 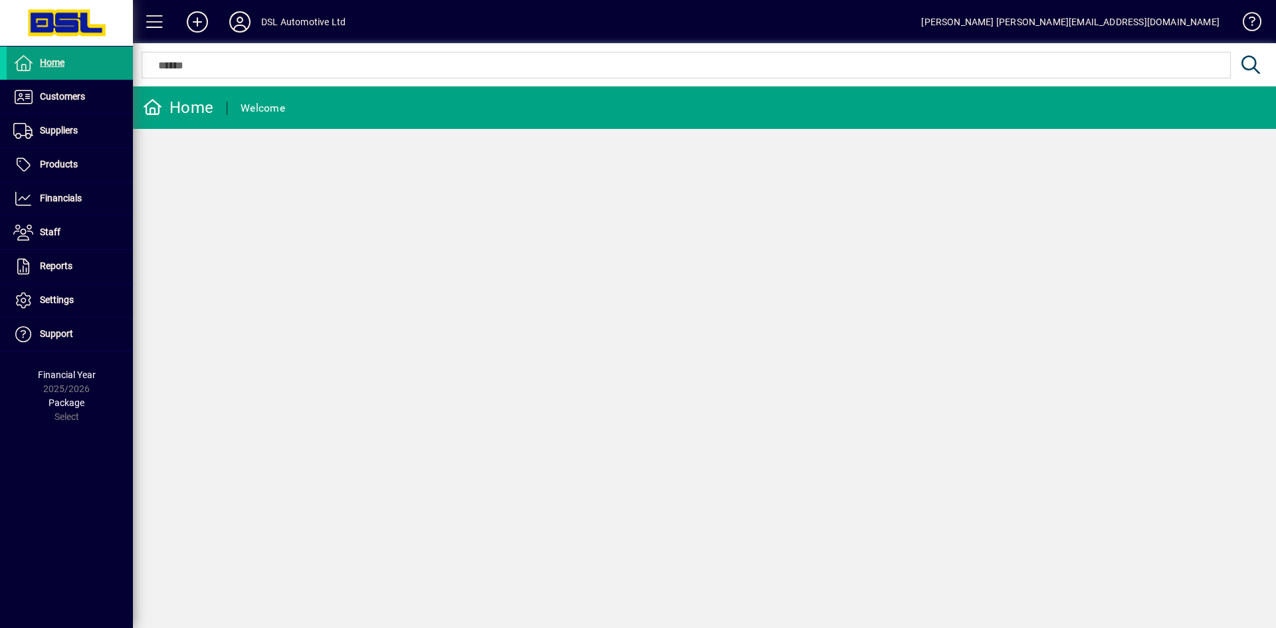 I want to click on span: Customers, so click(x=62, y=96).